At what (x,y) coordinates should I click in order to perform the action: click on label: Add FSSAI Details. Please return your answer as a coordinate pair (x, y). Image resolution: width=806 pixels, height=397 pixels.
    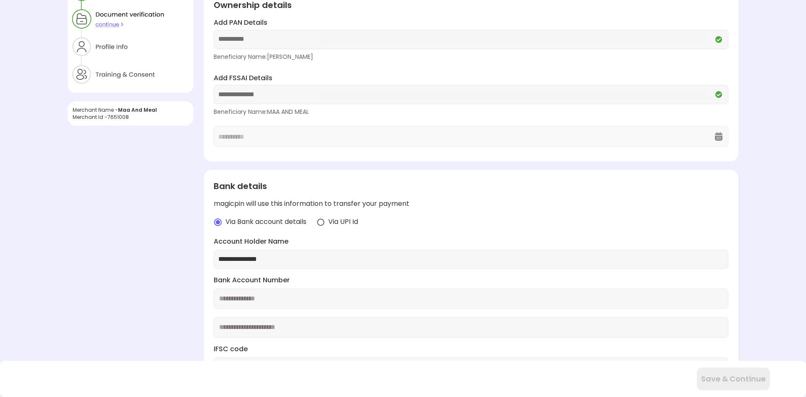
    Looking at the image, I should click on (471, 78).